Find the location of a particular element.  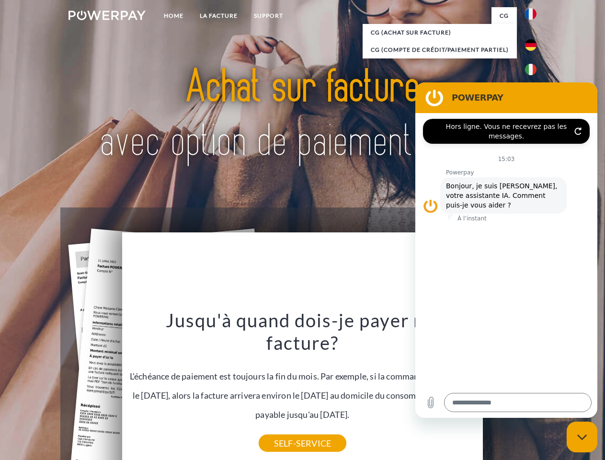

h2: POWERPAY is located at coordinates (104, 15).